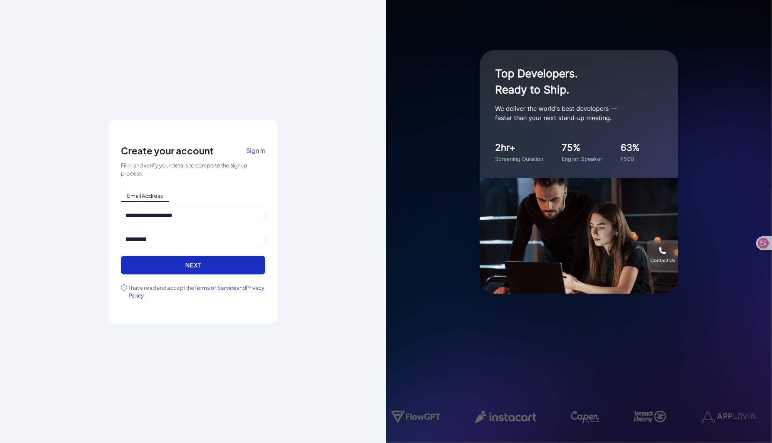 This screenshot has width=772, height=443. What do you see at coordinates (572, 82) in the screenshot?
I see `h1: Top Developers. Ready to Ship.` at bounding box center [572, 82].